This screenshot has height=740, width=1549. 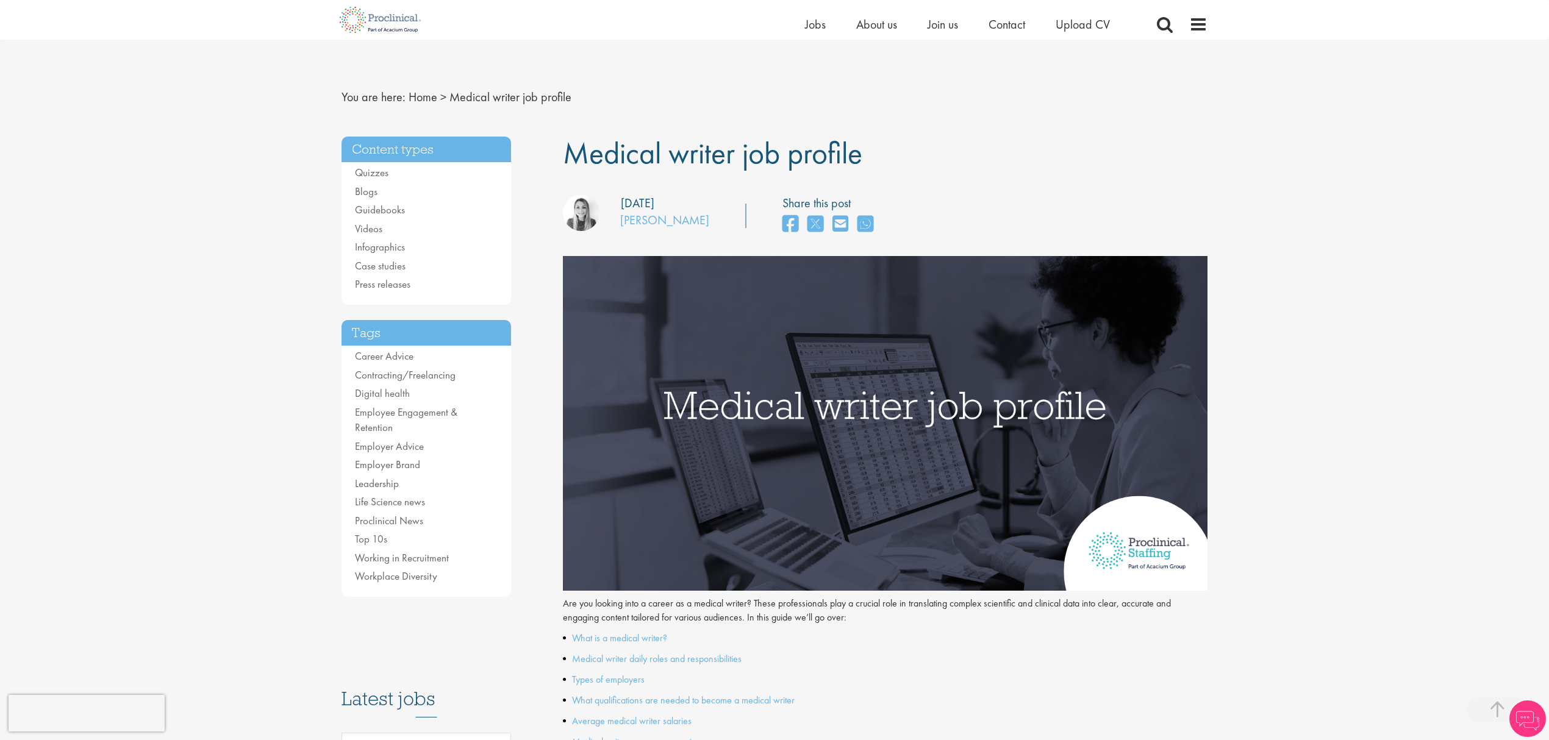 What do you see at coordinates (396, 576) in the screenshot?
I see `a: Workplace Diversity` at bounding box center [396, 576].